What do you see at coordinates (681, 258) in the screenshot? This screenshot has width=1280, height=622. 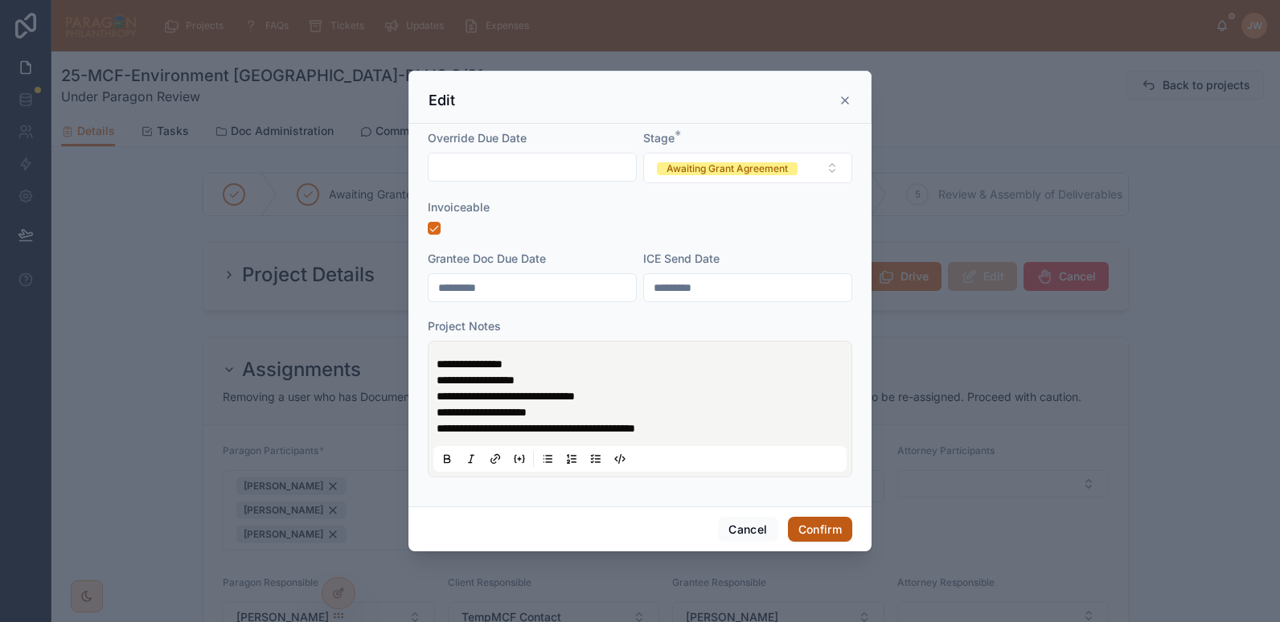 I see `span: ICE Send Date` at bounding box center [681, 258].